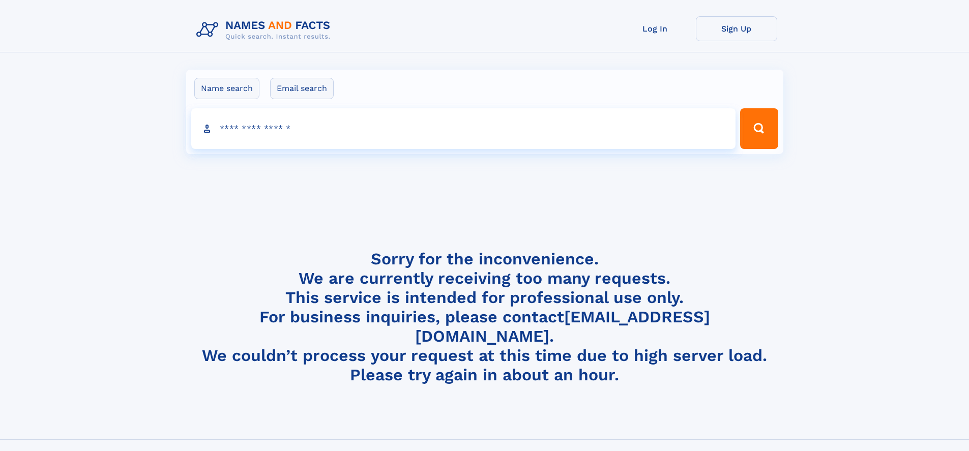  What do you see at coordinates (736, 28) in the screenshot?
I see `a: Sign Up` at bounding box center [736, 28].